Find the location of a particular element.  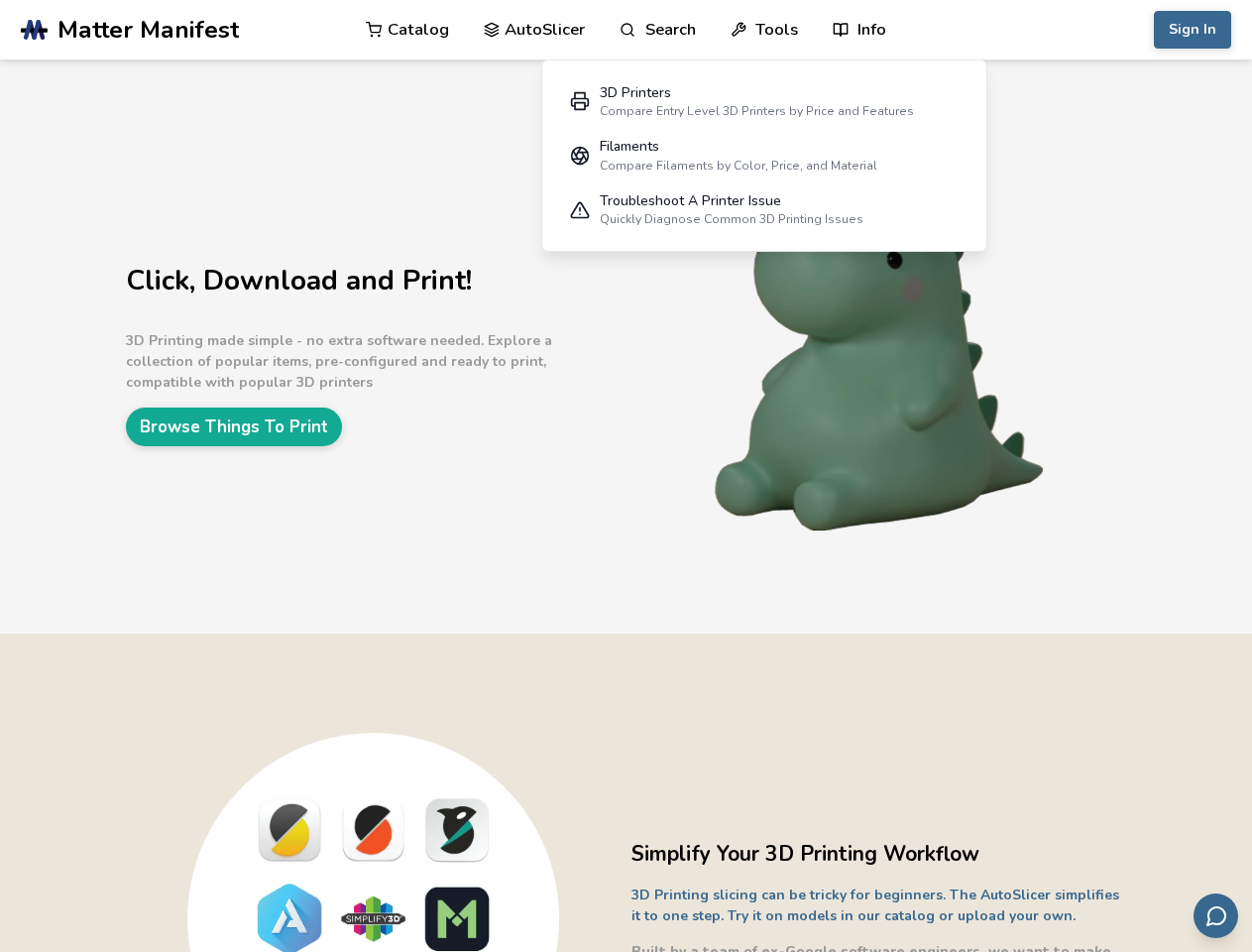

p: 3D Printing slicing can be tricky for beginners. The AutoSlicer simplifies it to one step. Try it... is located at coordinates (879, 905).